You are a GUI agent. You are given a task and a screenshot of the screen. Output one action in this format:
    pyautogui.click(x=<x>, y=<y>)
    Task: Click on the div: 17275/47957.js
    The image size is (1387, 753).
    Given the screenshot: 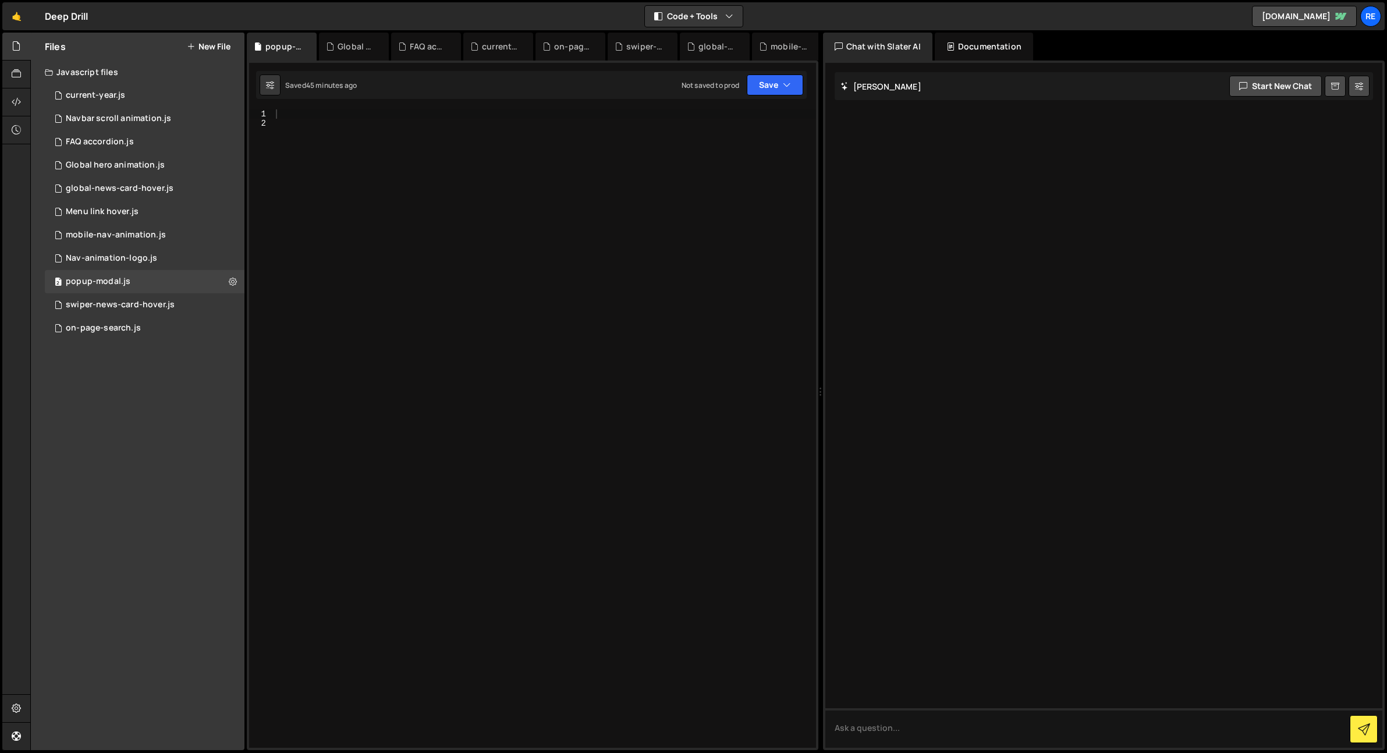 What is the action you would take?
    pyautogui.click(x=144, y=119)
    